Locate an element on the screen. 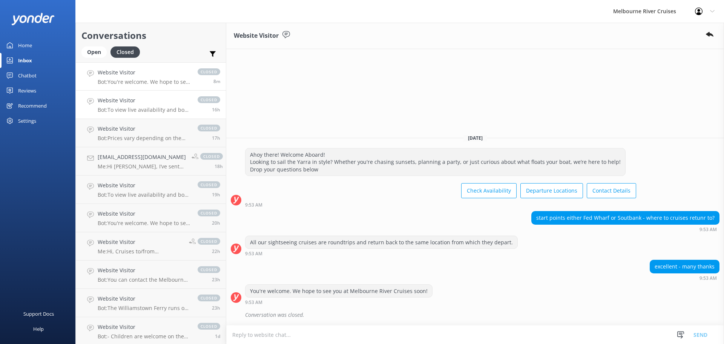 Image resolution: width=724 pixels, height=344 pixels. a: Closed is located at coordinates (127, 52).